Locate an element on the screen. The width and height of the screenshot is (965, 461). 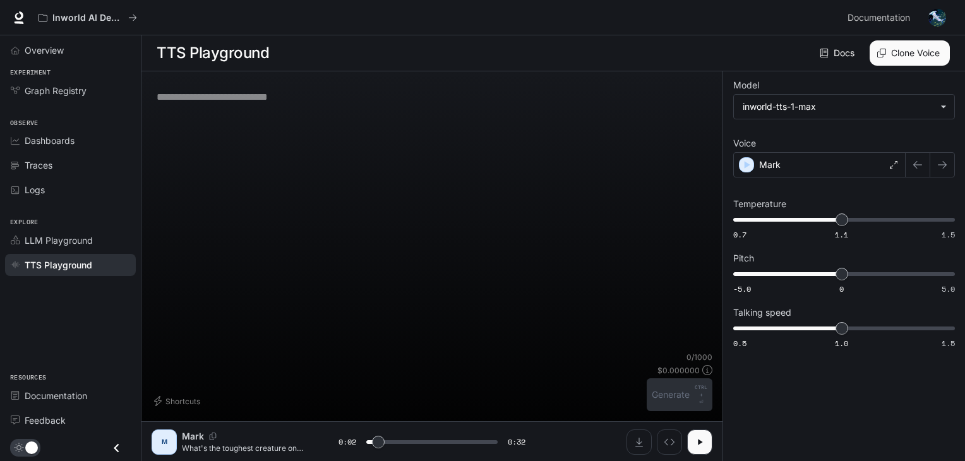
a: LLM Playground is located at coordinates (70, 240).